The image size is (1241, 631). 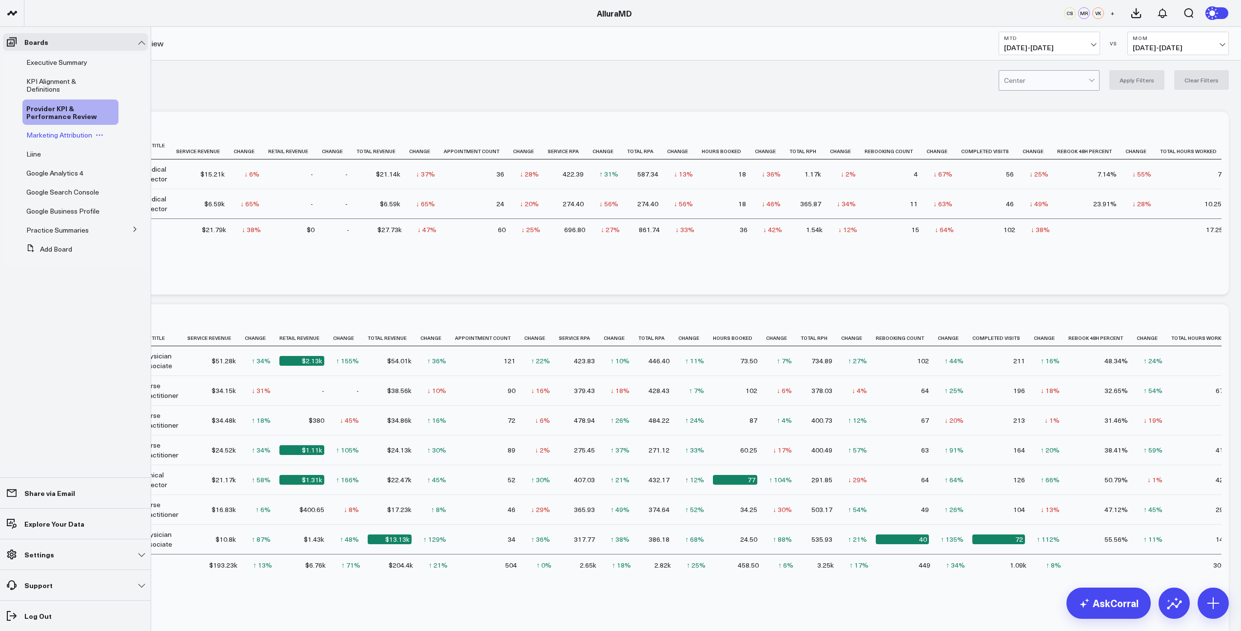 What do you see at coordinates (620, 510) in the screenshot?
I see `div: ↑ 49%` at bounding box center [620, 510].